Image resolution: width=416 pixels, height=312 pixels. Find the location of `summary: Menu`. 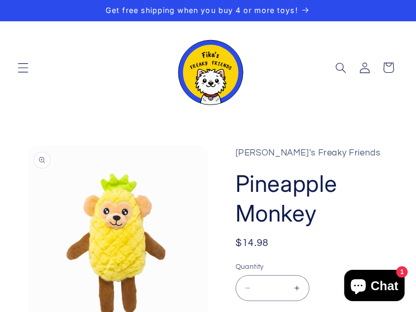

summary: Menu is located at coordinates (23, 68).